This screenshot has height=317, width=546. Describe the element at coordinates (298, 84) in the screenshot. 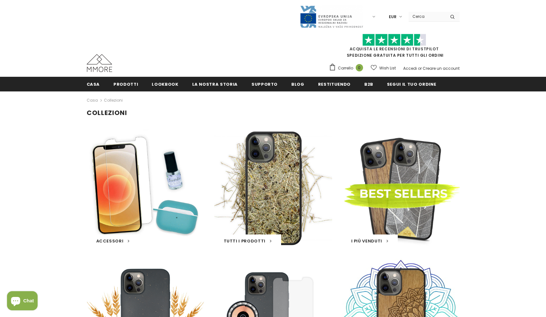

I see `span: Blog` at that location.